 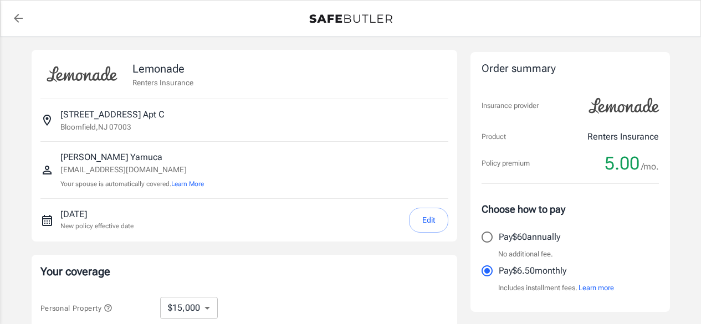 What do you see at coordinates (556, 288) in the screenshot?
I see `p: Includes installment fees.` at bounding box center [556, 288].